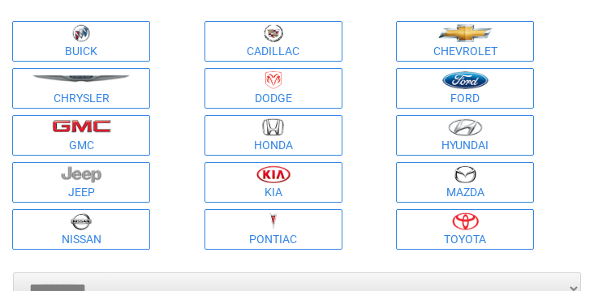 The image size is (594, 291). I want to click on img: kia, so click(274, 175).